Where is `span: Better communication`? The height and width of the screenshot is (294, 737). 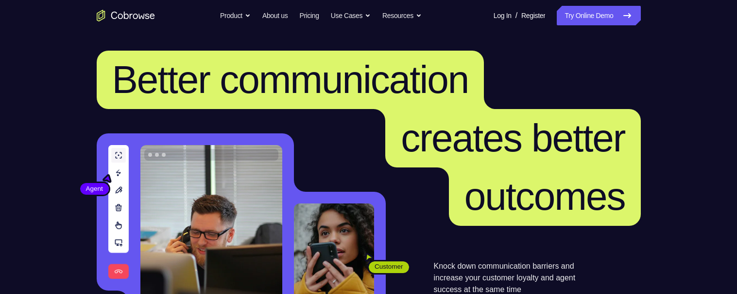 span: Better communication is located at coordinates (291, 79).